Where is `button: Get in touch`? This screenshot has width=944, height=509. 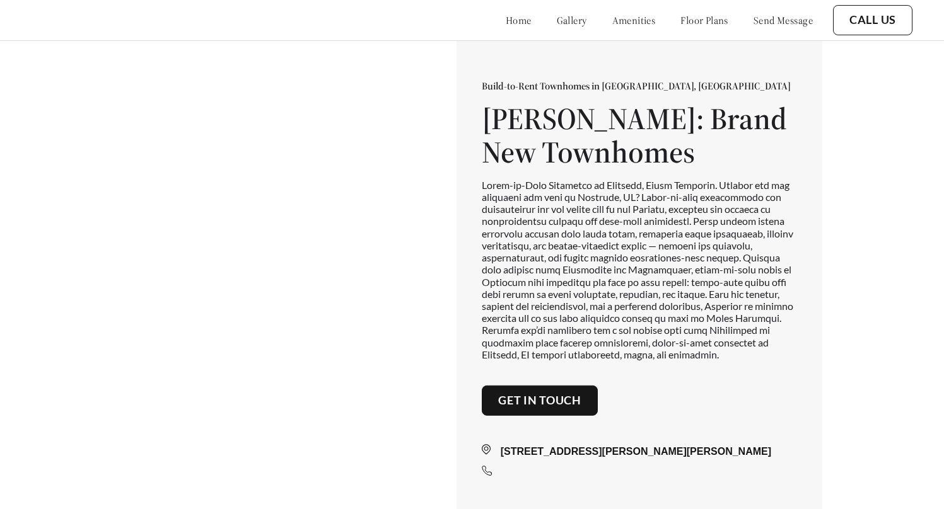
button: Get in touch is located at coordinates (540, 401).